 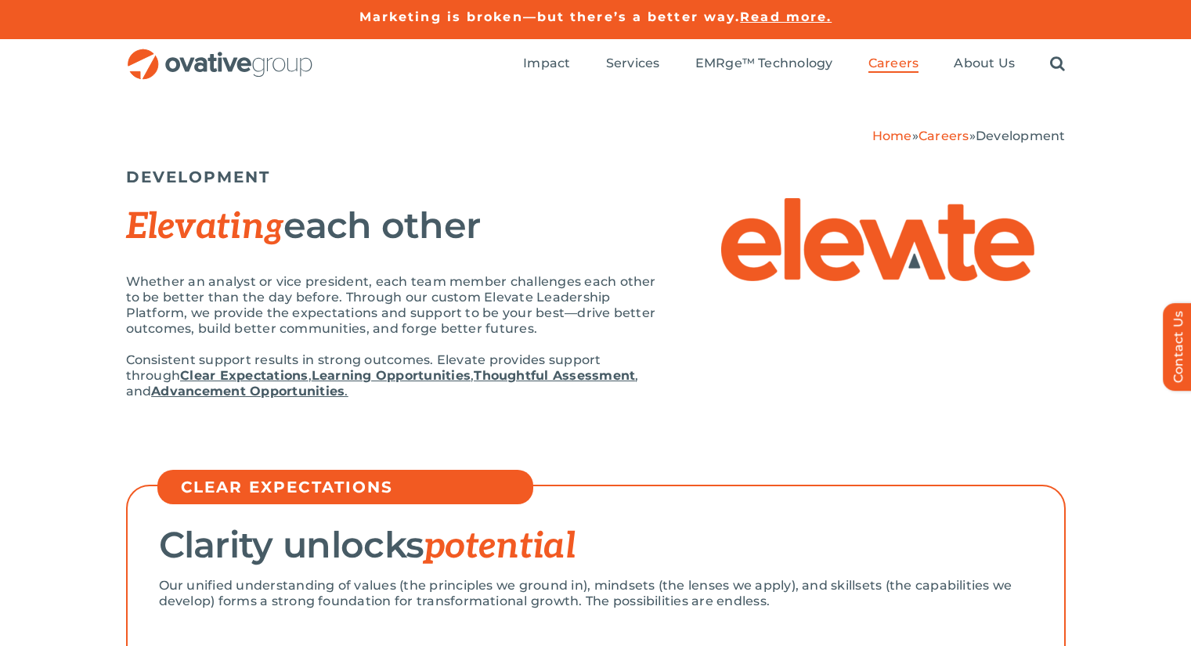 What do you see at coordinates (893, 63) in the screenshot?
I see `span: Careers` at bounding box center [893, 63].